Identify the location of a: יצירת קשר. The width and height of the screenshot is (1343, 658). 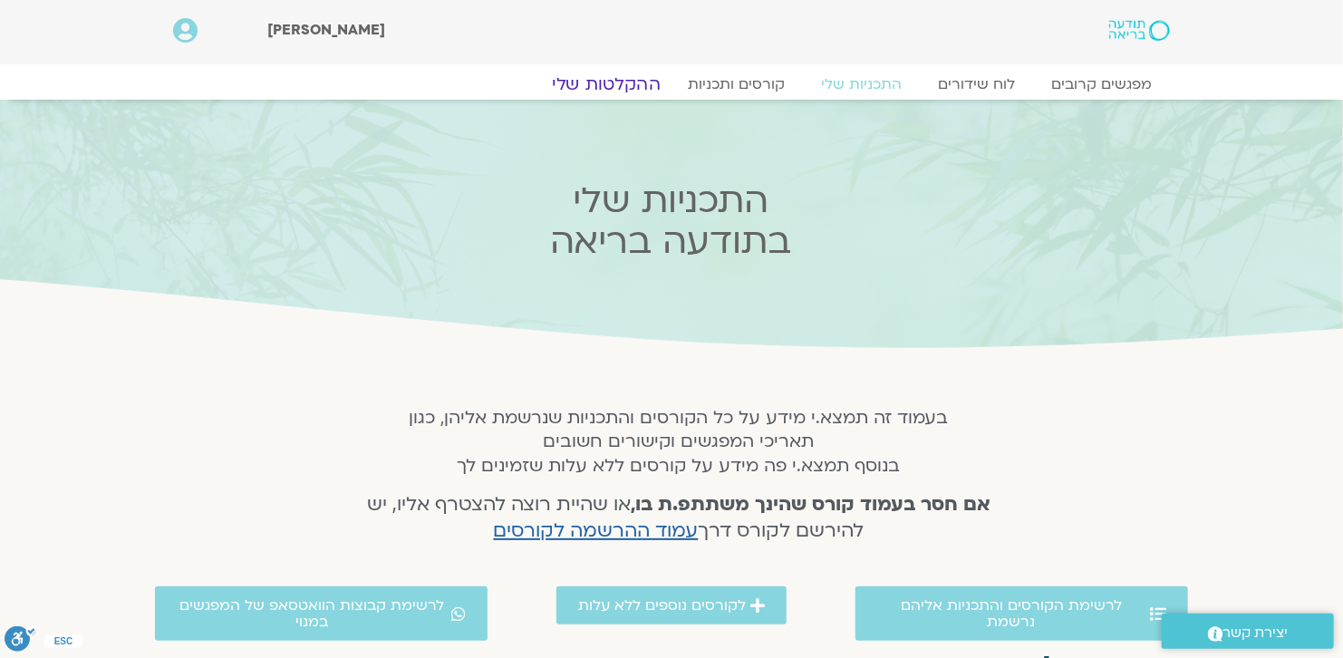
(1248, 631).